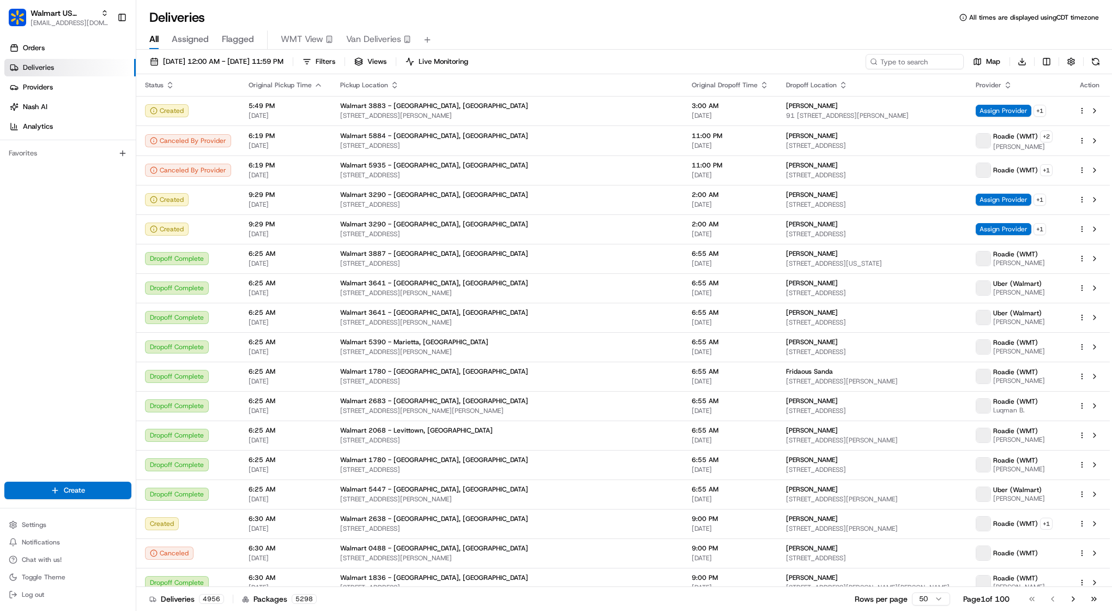 The image size is (1112, 611). Describe the element at coordinates (33, 594) in the screenshot. I see `span: Log out` at that location.